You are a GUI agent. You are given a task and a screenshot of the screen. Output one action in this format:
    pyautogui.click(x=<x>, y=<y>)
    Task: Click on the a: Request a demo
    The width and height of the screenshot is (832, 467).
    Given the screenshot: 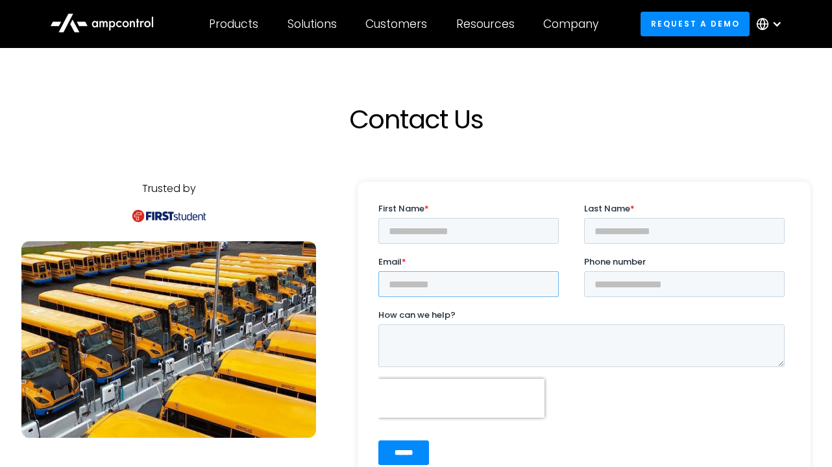 What is the action you would take?
    pyautogui.click(x=695, y=23)
    